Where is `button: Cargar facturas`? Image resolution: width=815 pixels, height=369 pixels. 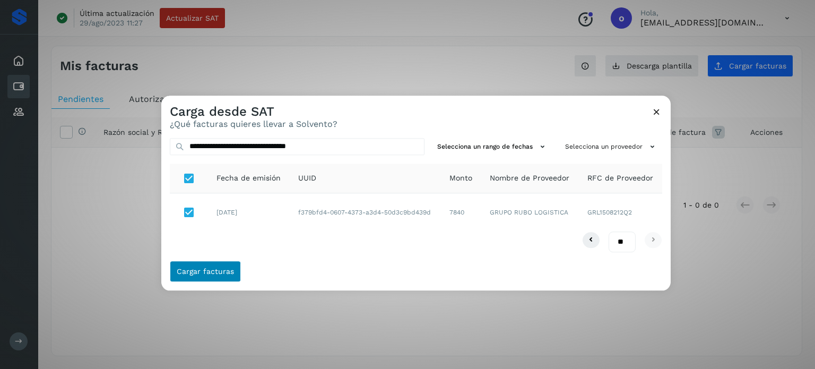
button: Cargar facturas is located at coordinates (205, 271).